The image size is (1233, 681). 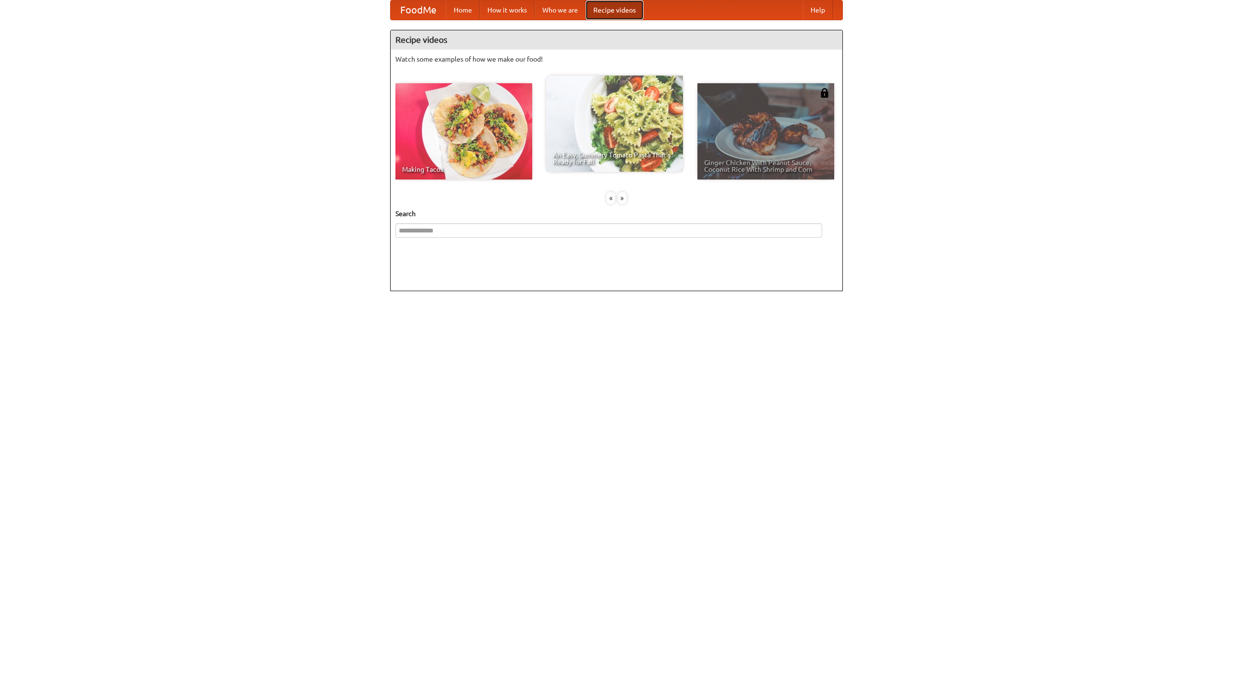 I want to click on span: An Easy, Summery Tomato Pasta That's Ready for Fall, so click(x=614, y=158).